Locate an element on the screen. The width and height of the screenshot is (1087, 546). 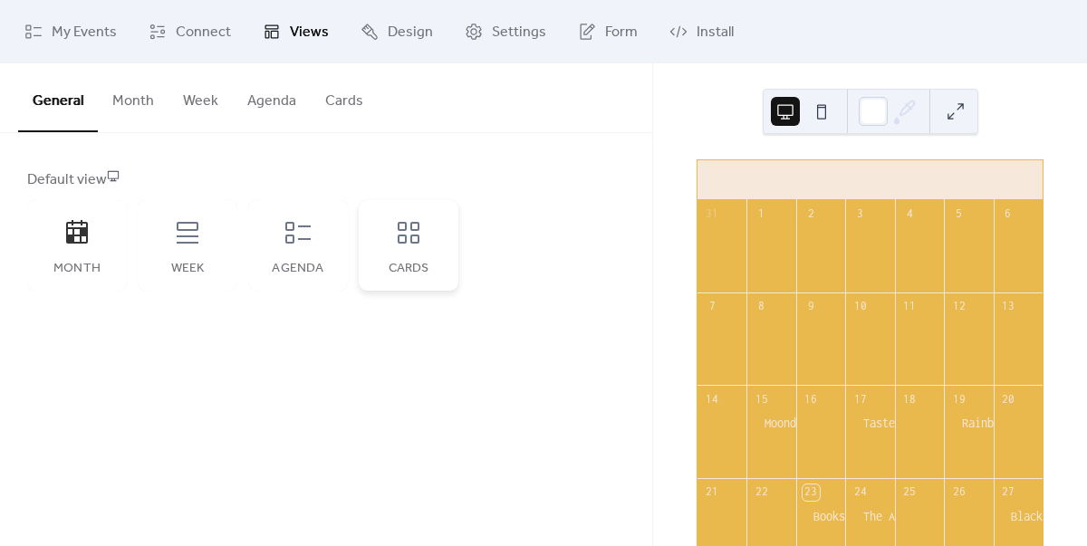
div: 13 is located at coordinates (1008, 307).